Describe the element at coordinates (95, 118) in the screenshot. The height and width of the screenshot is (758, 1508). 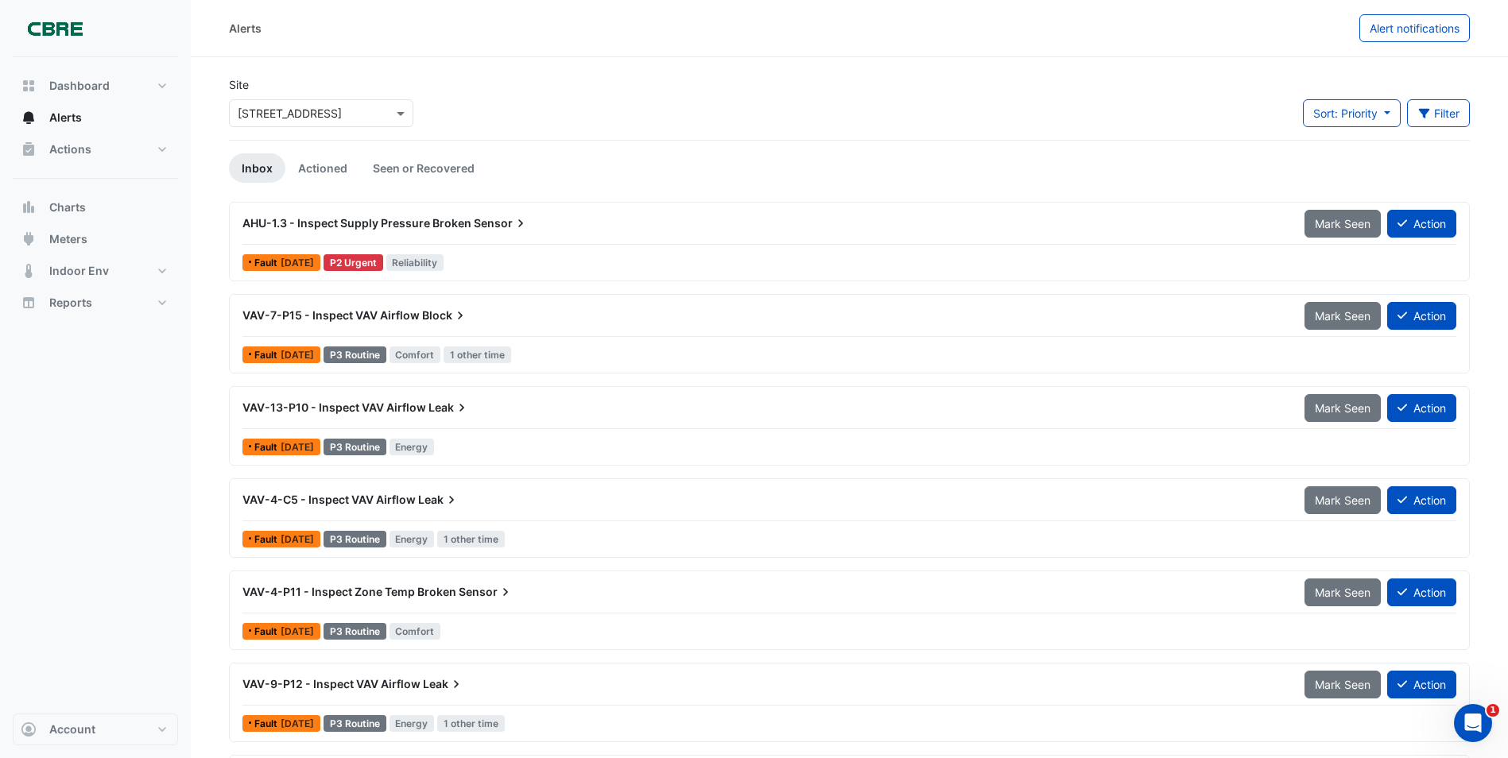
I see `button: Alerts` at that location.